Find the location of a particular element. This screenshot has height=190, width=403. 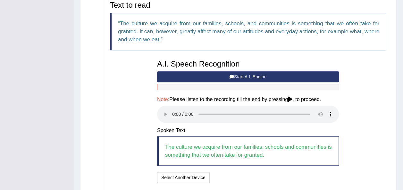

h3: Text to read is located at coordinates (248, 5).